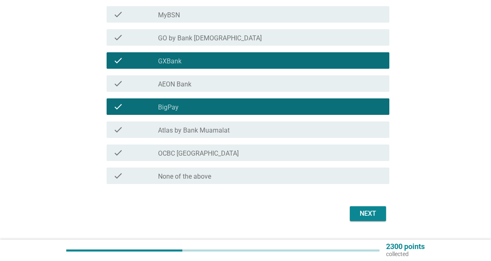 The image size is (491, 261). I want to click on div: Next, so click(368, 213).